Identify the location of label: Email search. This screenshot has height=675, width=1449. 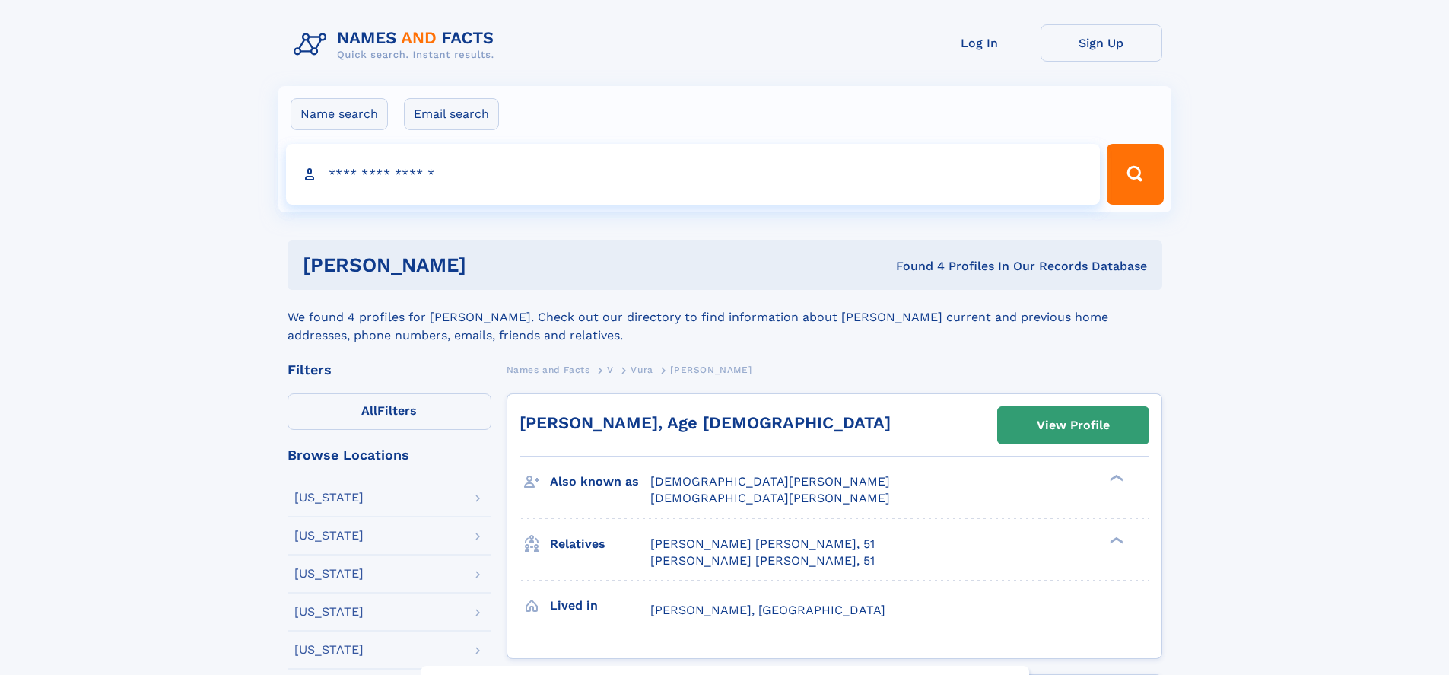
(451, 114).